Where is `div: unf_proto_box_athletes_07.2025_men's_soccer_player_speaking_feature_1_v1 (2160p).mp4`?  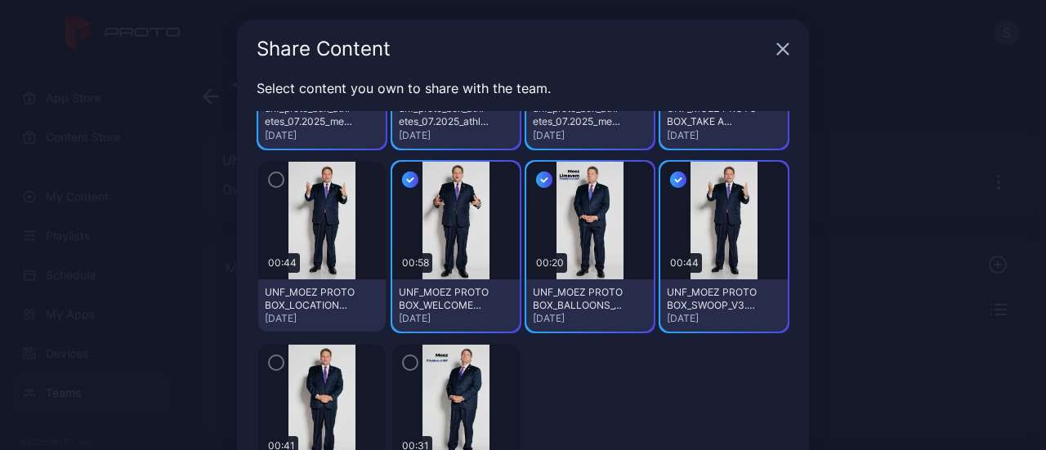 div: unf_proto_box_athletes_07.2025_men's_soccer_player_speaking_feature_1_v1 (2160p).mp4 is located at coordinates (578, 115).